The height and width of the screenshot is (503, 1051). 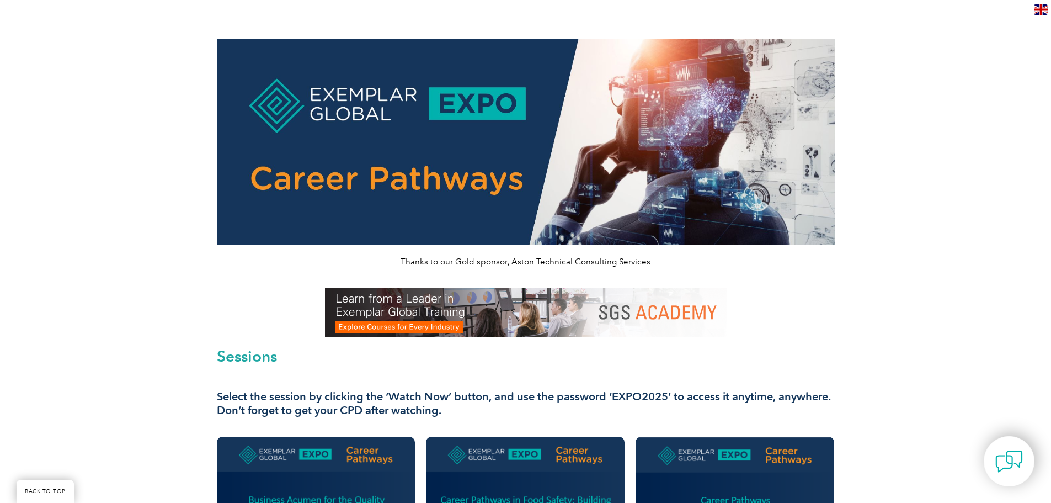 I want to click on h3: Select the session by clicking the ‘Watch Now’ button, and use the password ‘EXPO2025’ to access ..., so click(x=526, y=403).